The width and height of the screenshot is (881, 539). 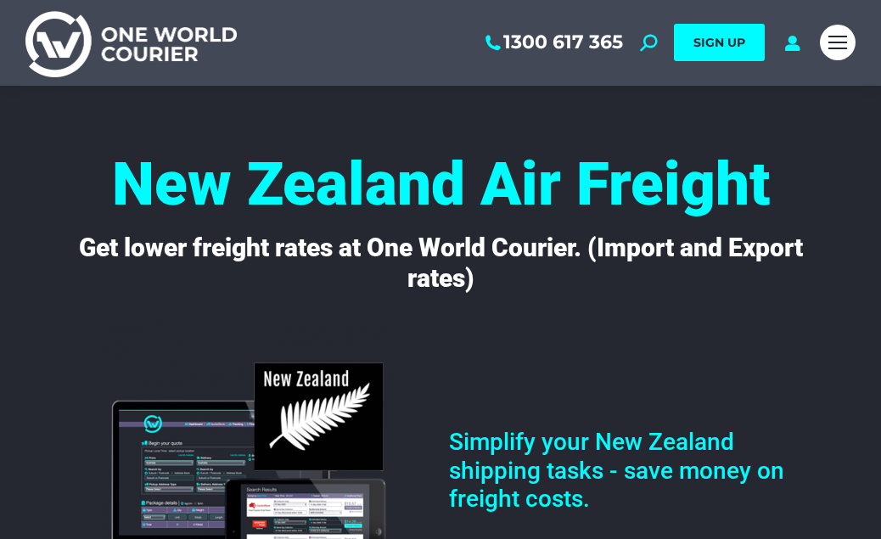 I want to click on img: One World Courier, so click(x=131, y=42).